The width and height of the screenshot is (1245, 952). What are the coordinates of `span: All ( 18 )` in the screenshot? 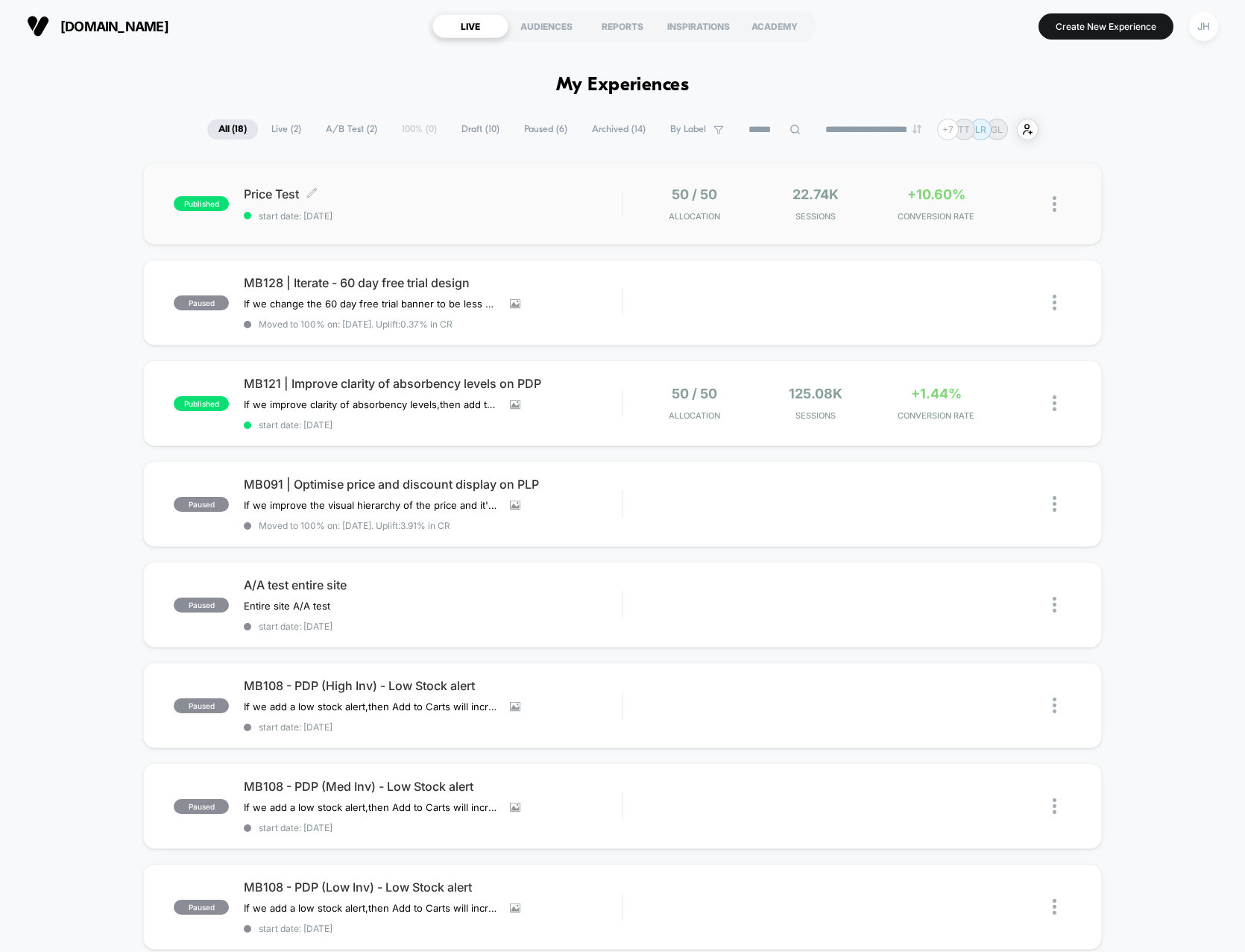 It's located at (233, 129).